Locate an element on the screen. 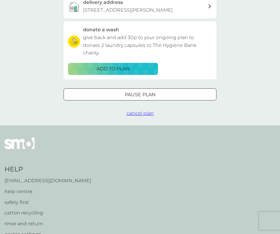 The width and height of the screenshot is (280, 234). p: ADD TO PLAN is located at coordinates (113, 69).